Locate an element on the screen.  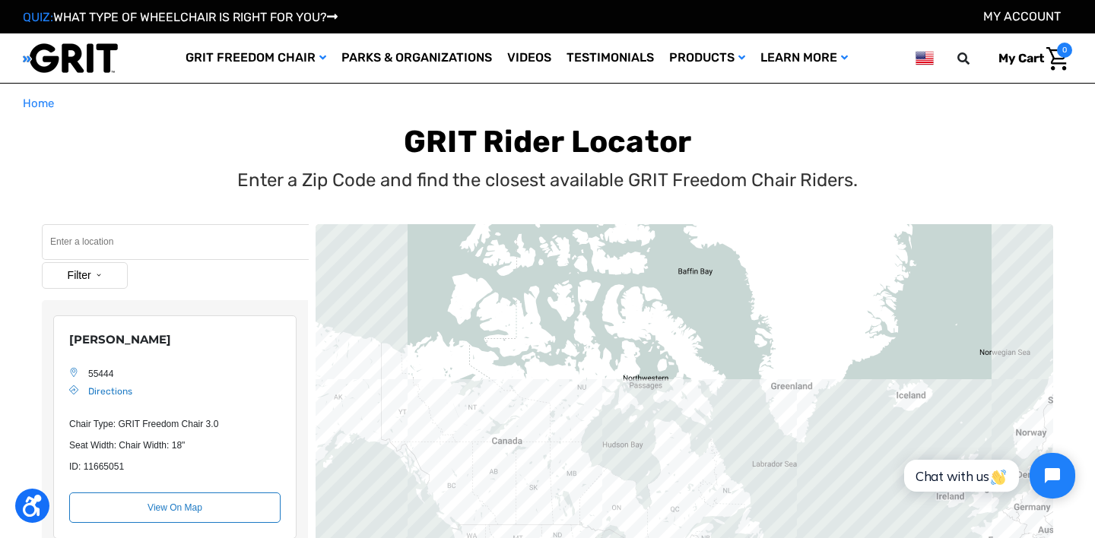
a: Account is located at coordinates (1022, 16).